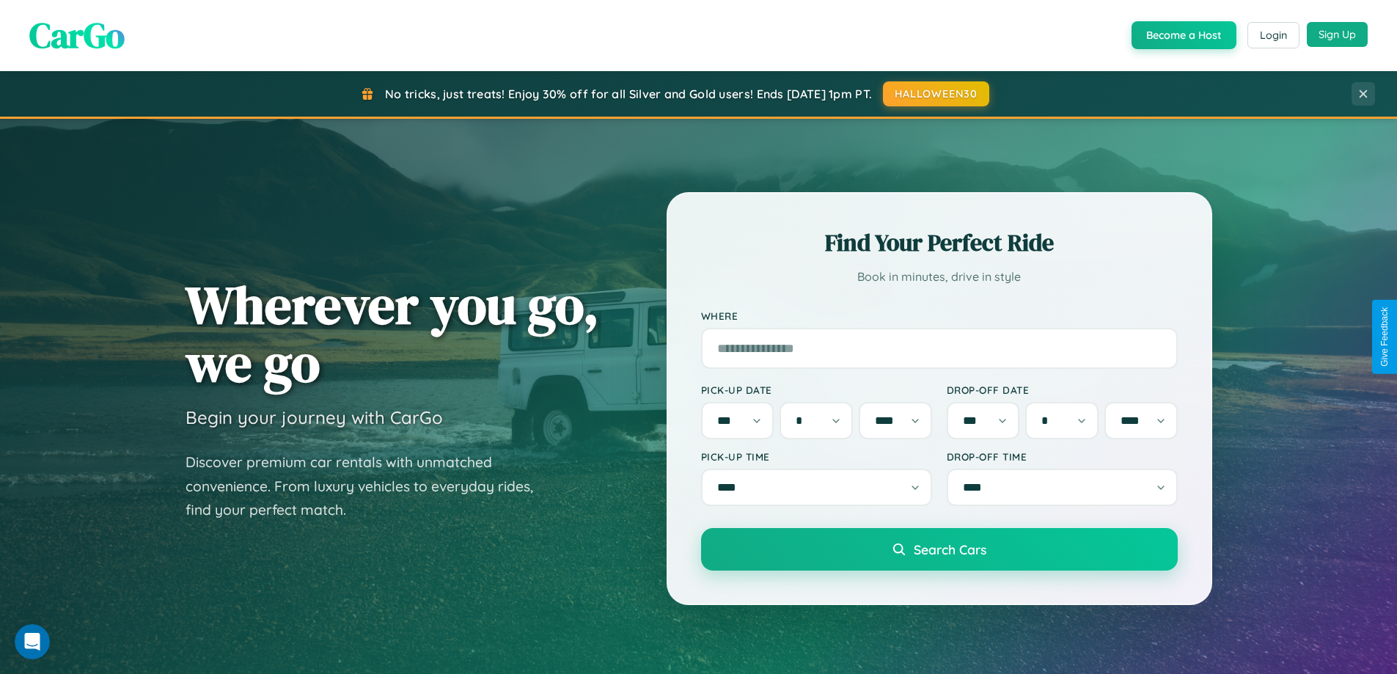  What do you see at coordinates (392, 334) in the screenshot?
I see `h1: Wherever you go, we go` at bounding box center [392, 334].